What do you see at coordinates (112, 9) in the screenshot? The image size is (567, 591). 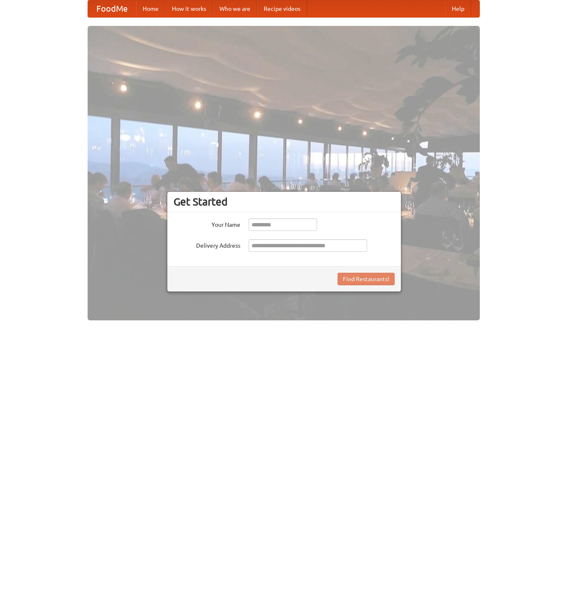 I see `a: FoodMe` at bounding box center [112, 9].